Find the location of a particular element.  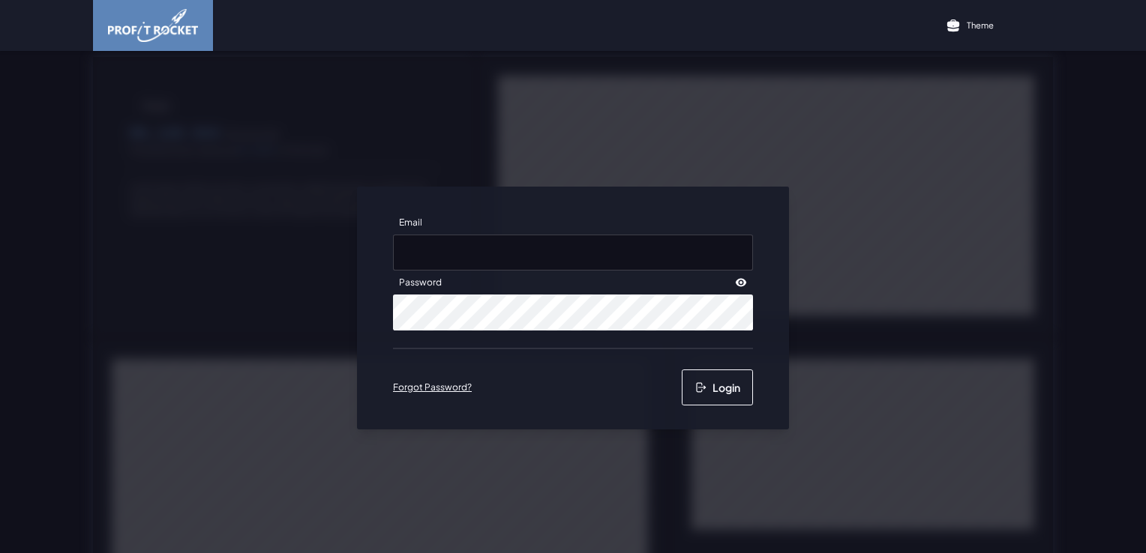

label: Email is located at coordinates (410, 223).